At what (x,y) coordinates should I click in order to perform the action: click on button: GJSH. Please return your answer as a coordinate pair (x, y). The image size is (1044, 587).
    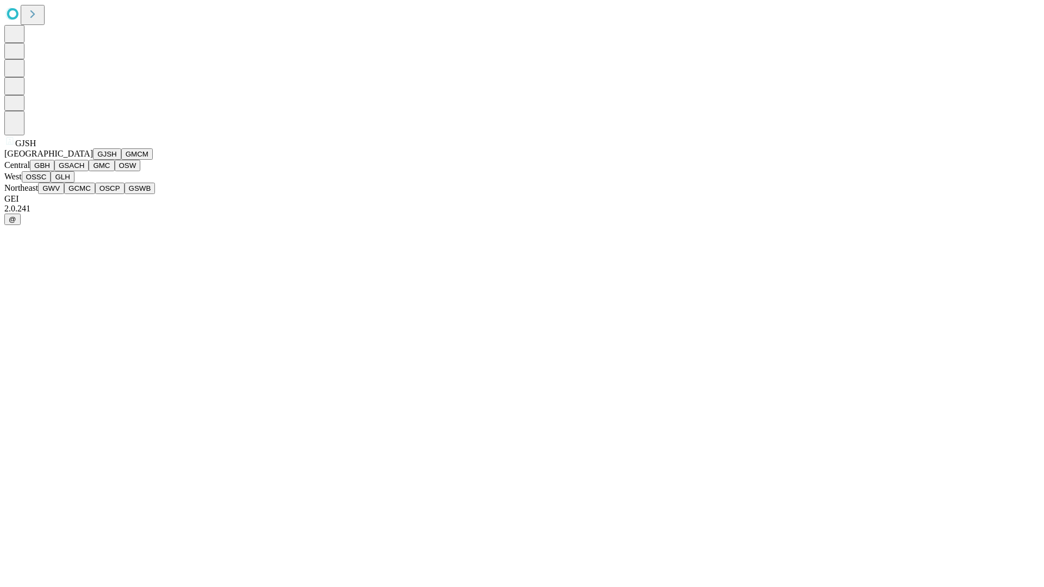
    Looking at the image, I should click on (107, 154).